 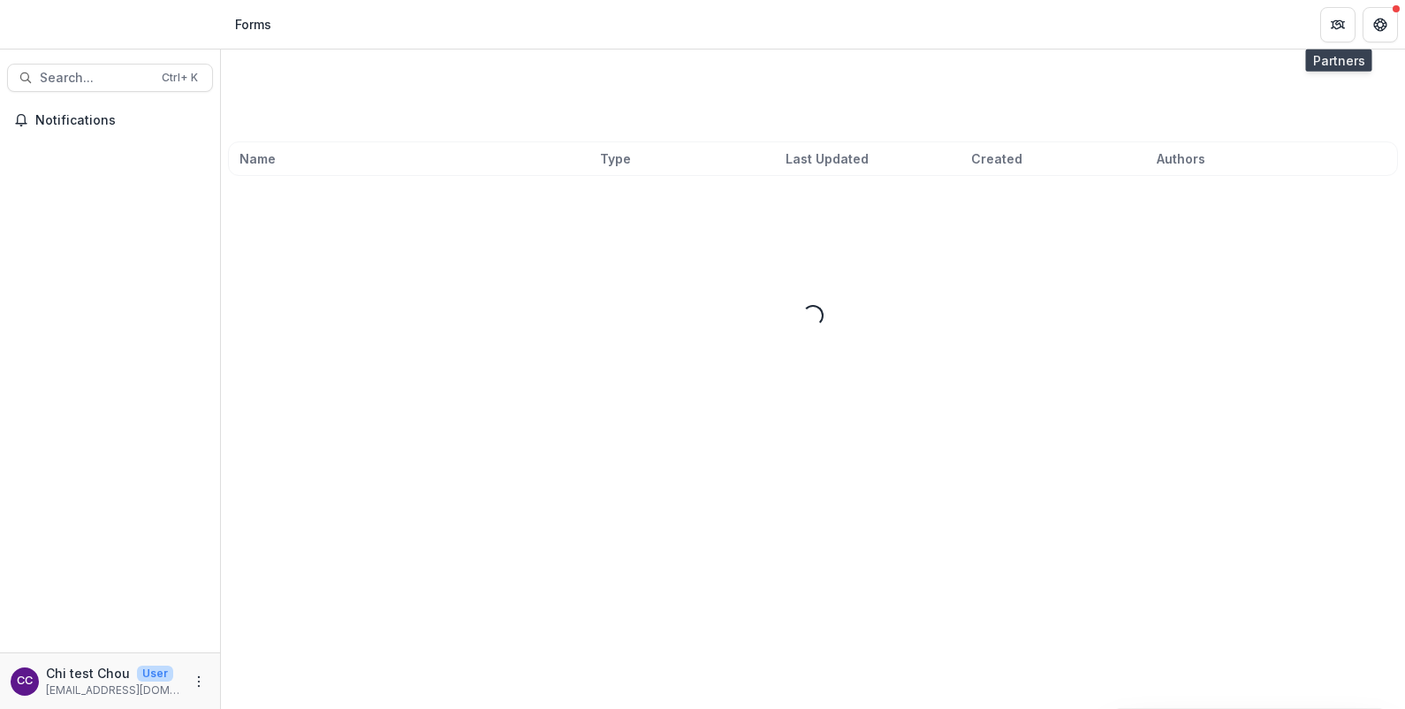 What do you see at coordinates (1181, 158) in the screenshot?
I see `span: Authors` at bounding box center [1181, 158].